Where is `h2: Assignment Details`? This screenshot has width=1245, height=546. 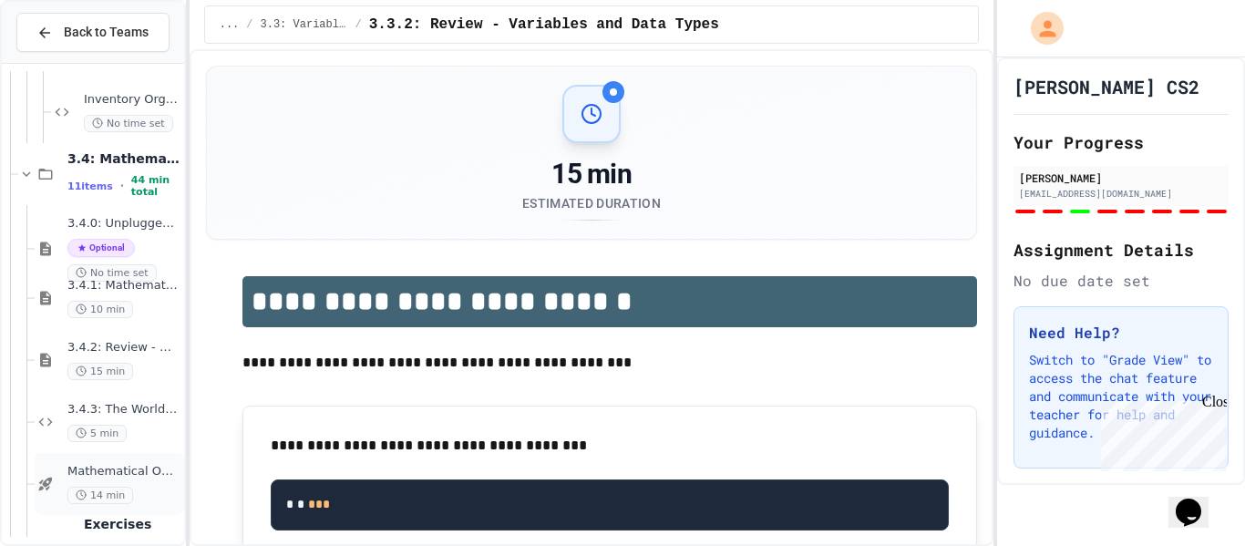 h2: Assignment Details is located at coordinates (1121, 250).